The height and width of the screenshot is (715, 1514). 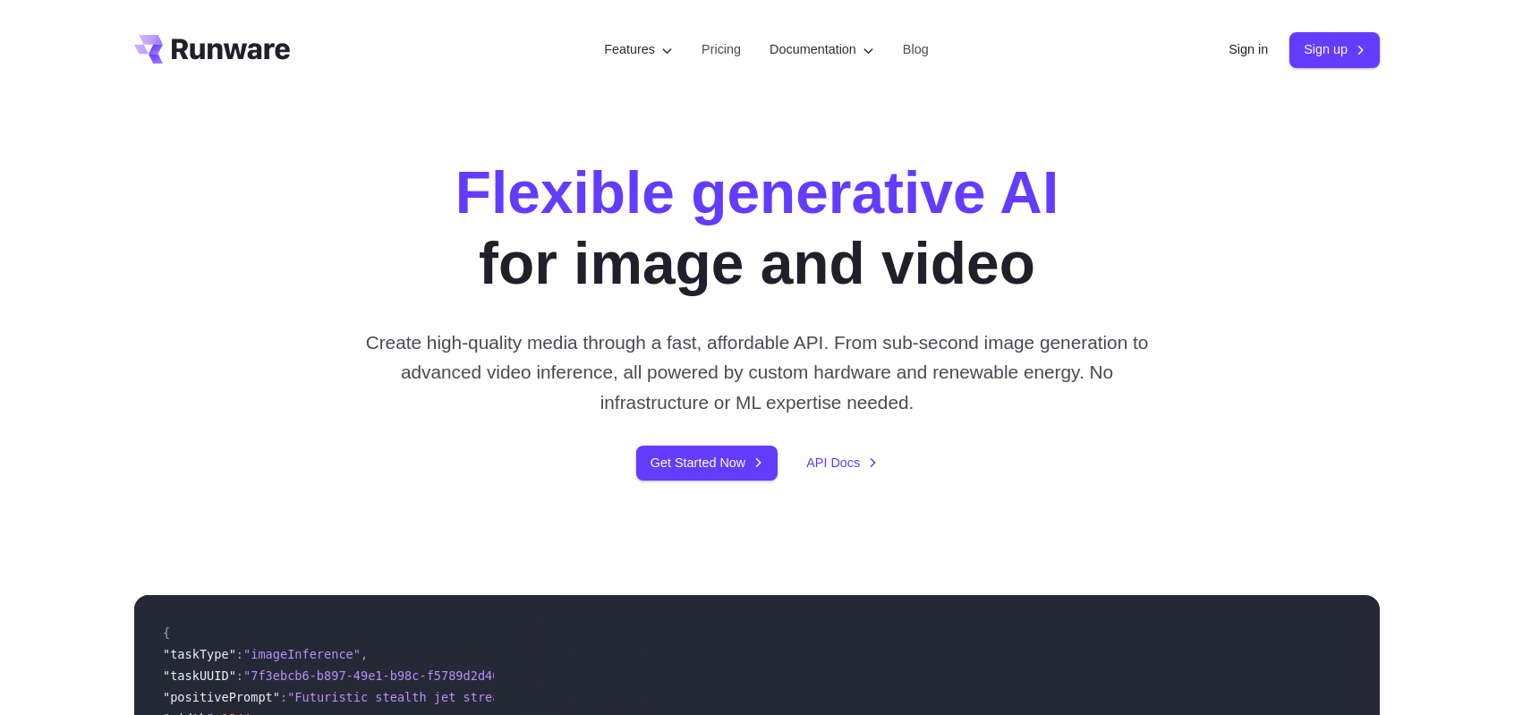 I want to click on p: Create high-quality media through a fast, affordable API. From sub-second image generation to adv..., so click(x=757, y=372).